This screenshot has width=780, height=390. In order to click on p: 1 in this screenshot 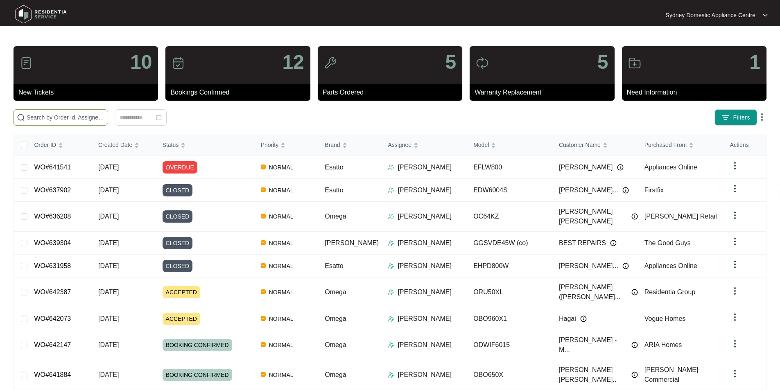, I will do `click(755, 62)`.